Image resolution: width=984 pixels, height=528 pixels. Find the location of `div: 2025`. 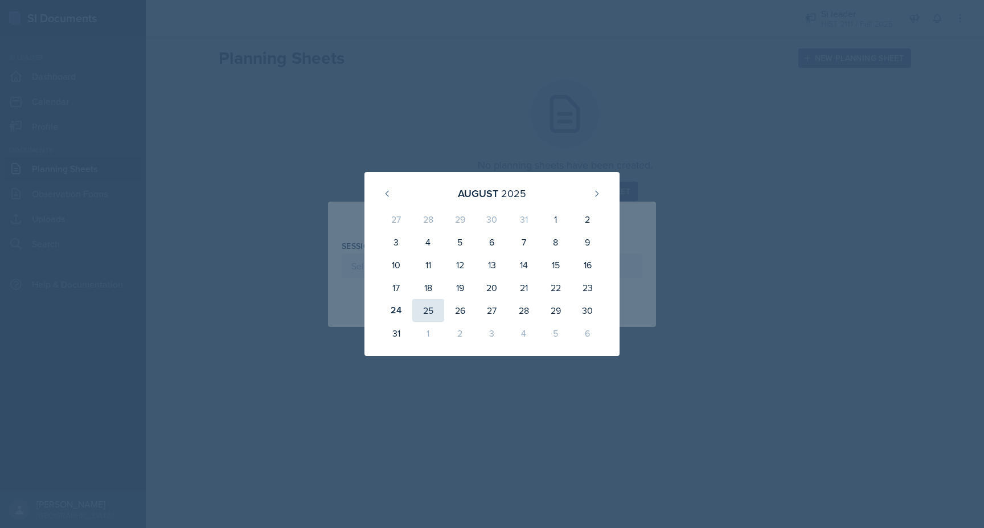

div: 2025 is located at coordinates (514, 193).